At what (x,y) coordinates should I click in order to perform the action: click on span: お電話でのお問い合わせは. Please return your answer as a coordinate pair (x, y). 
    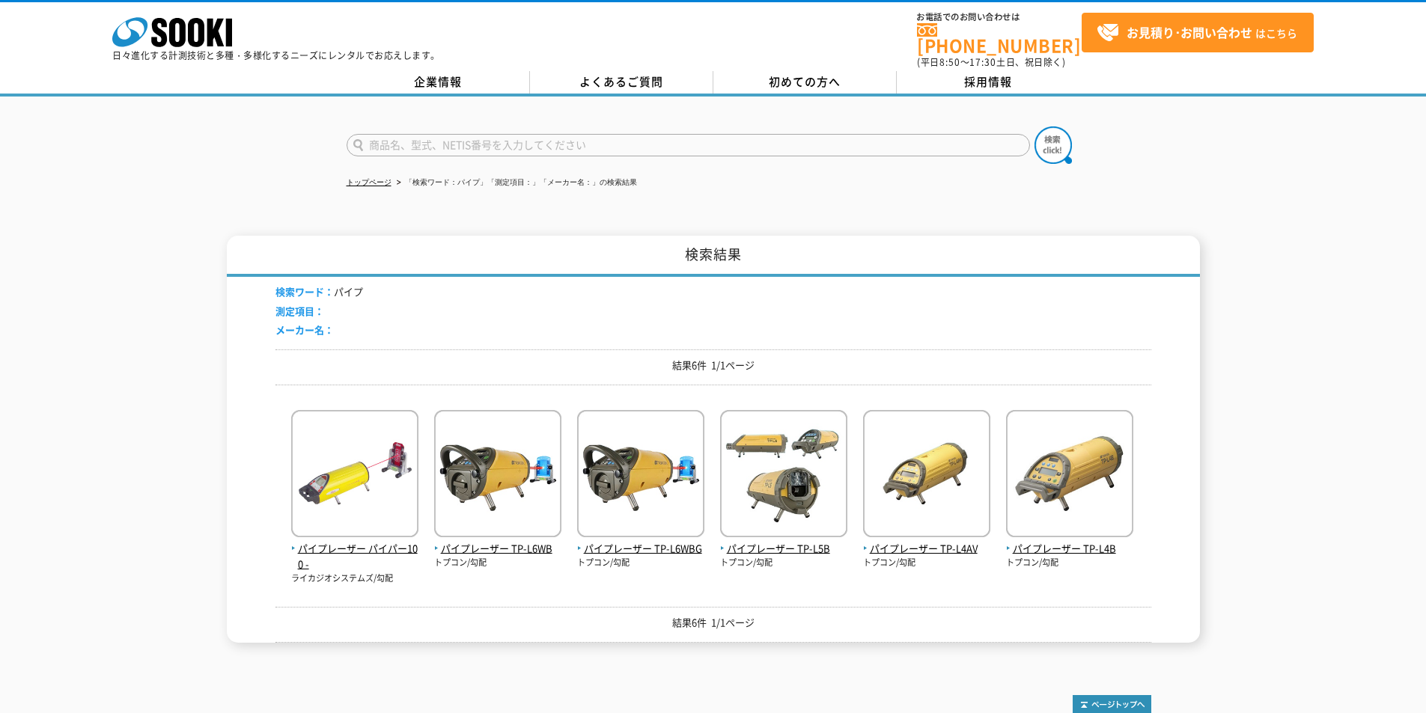
    Looking at the image, I should click on (999, 17).